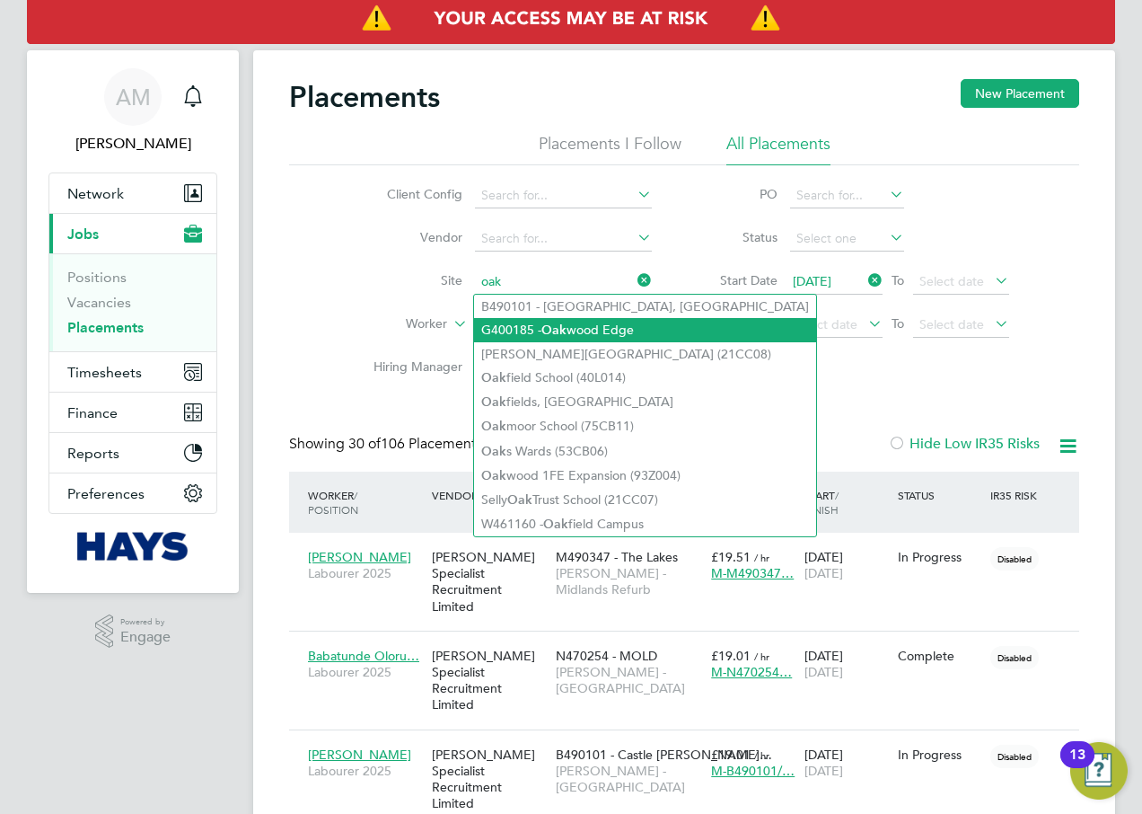  I want to click on button: Network, so click(133, 193).